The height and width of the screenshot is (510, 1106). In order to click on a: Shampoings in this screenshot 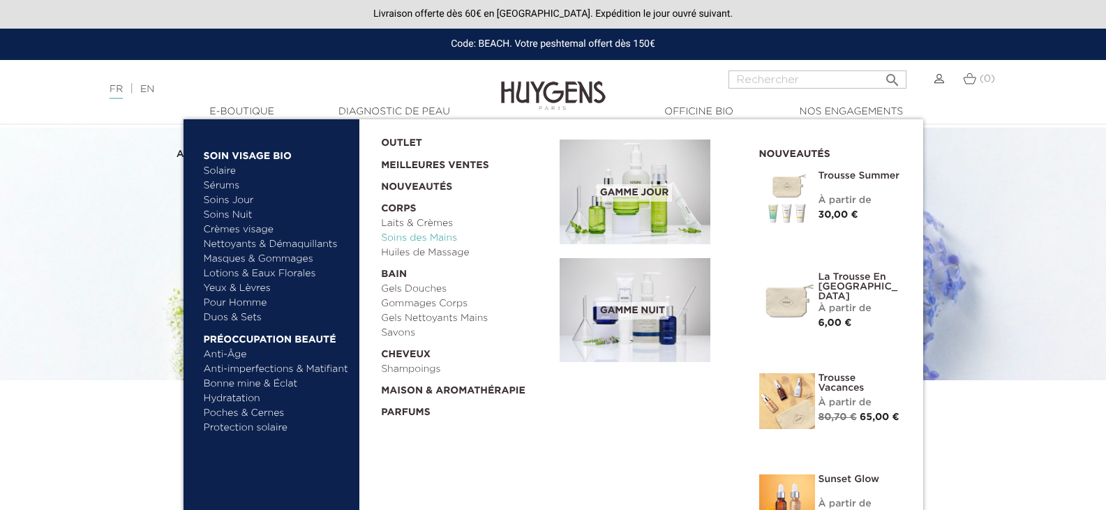, I will do `click(465, 369)`.